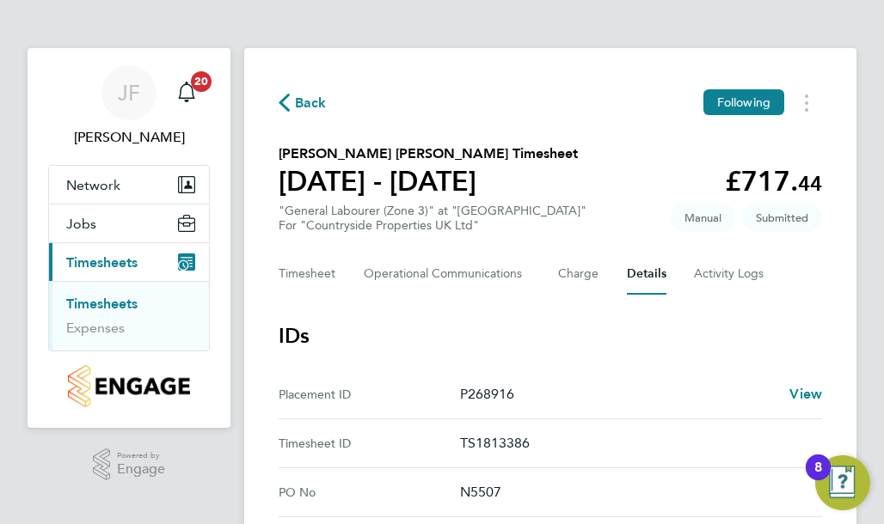  Describe the element at coordinates (817, 479) in the screenshot. I see `div: 8` at that location.